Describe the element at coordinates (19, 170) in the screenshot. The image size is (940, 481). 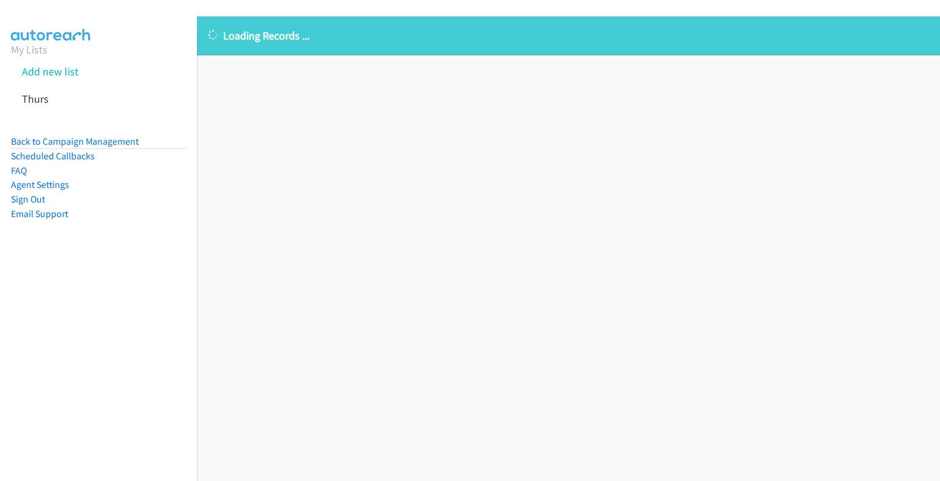
I see `a: FAQ` at that location.